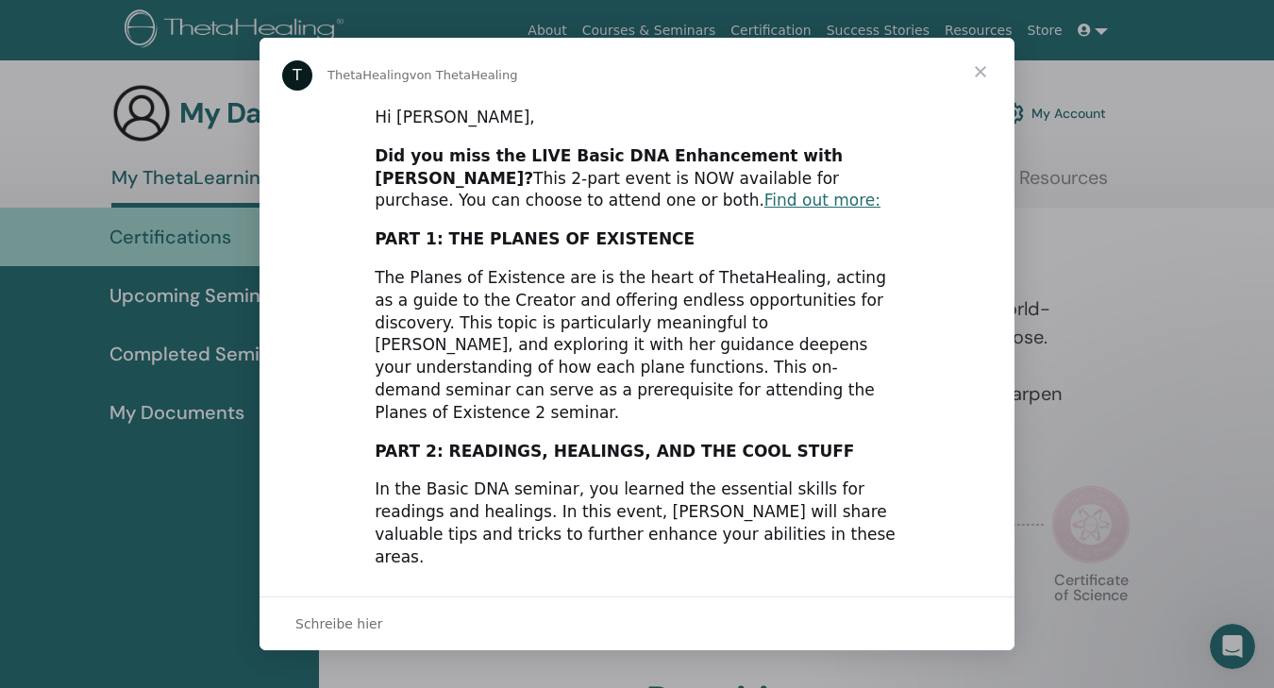 The image size is (1274, 688). I want to click on div: Unterhaltung öffnen und antworten, so click(637, 623).